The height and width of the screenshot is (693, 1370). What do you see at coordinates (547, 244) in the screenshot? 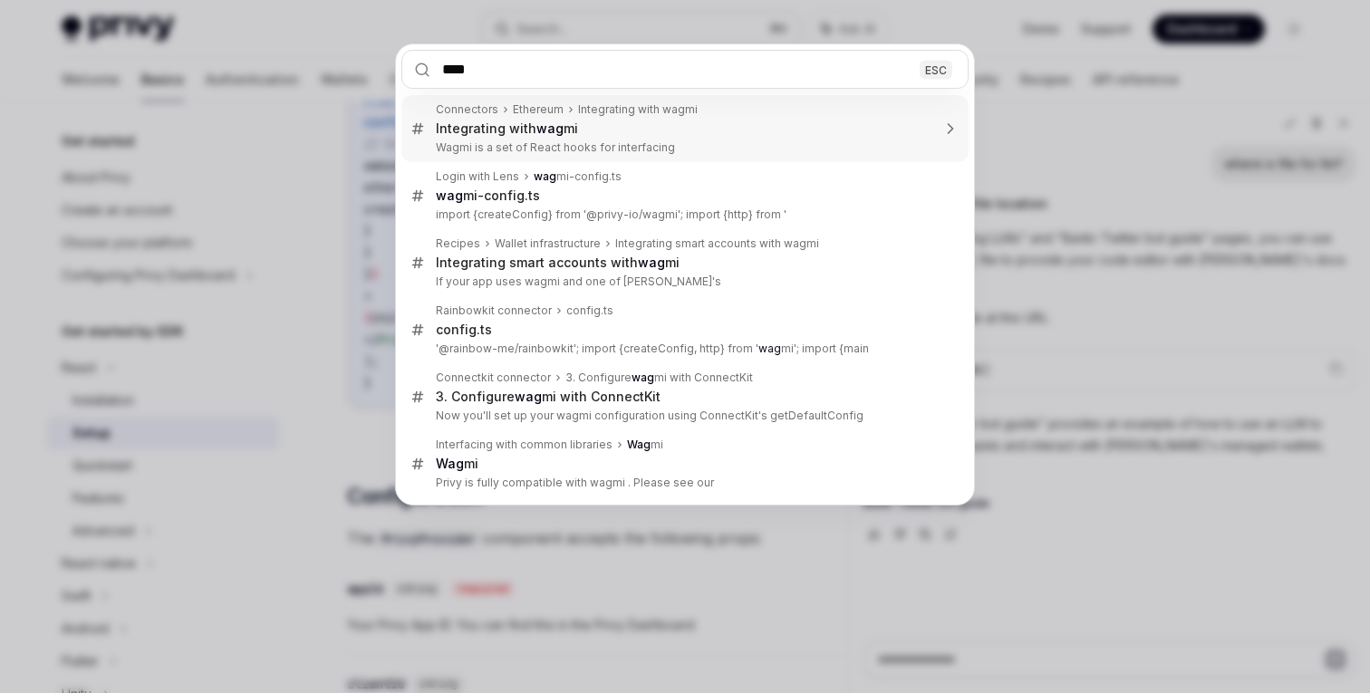
I see `div: Wallet infrastructure` at bounding box center [547, 244].